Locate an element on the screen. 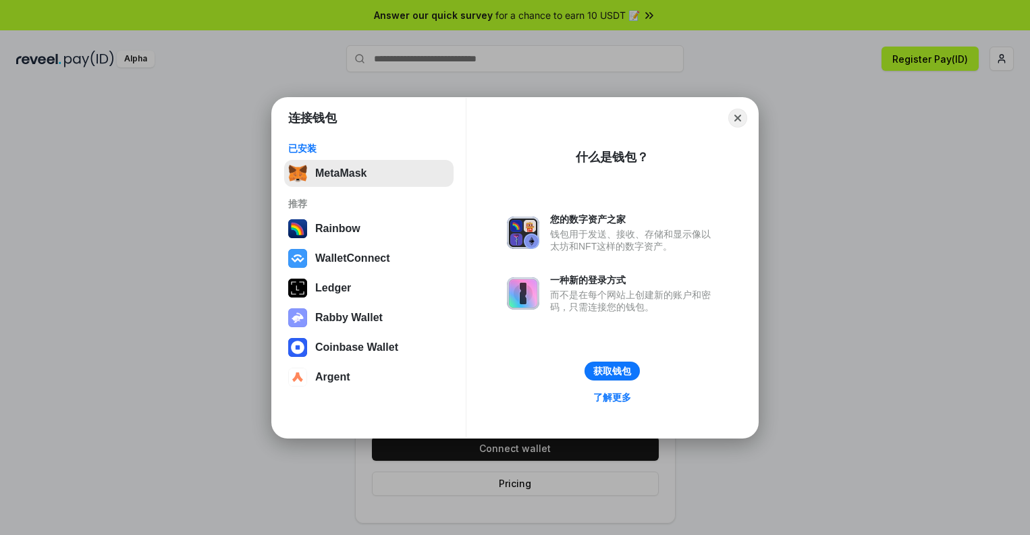 The height and width of the screenshot is (535, 1030). div: Ledger is located at coordinates (333, 288).